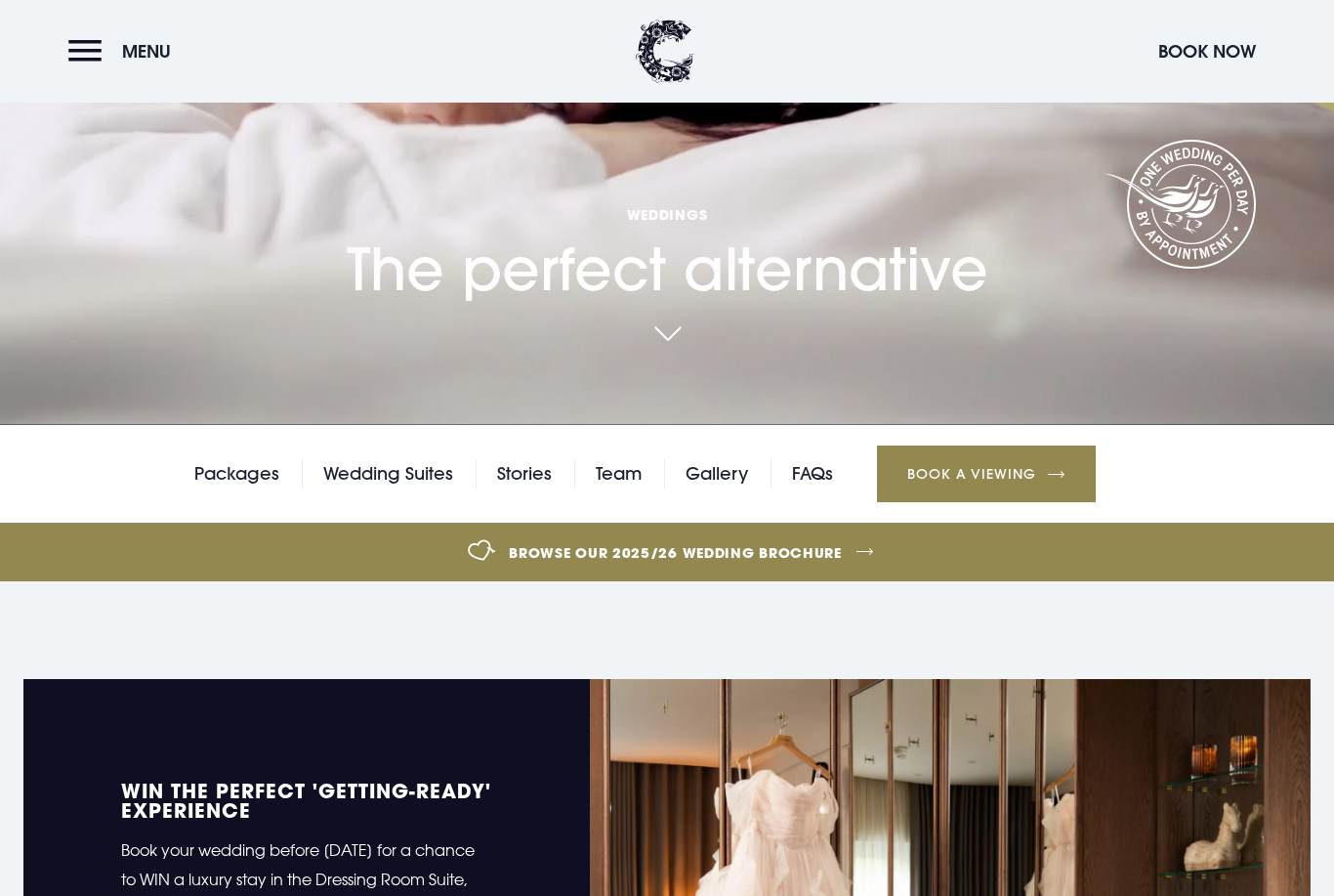 Image resolution: width=1334 pixels, height=896 pixels. What do you see at coordinates (813, 474) in the screenshot?
I see `a: FAQs` at bounding box center [813, 474].